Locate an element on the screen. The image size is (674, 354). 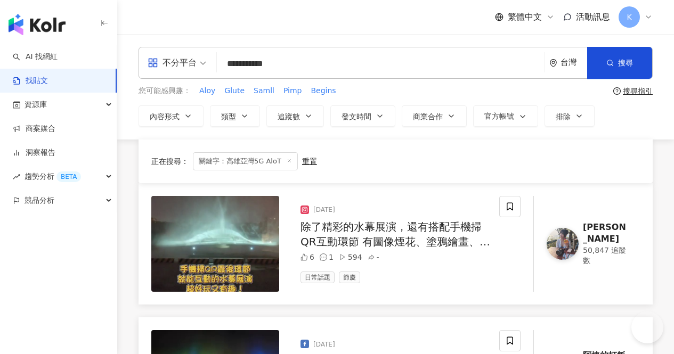
button: Begins is located at coordinates (323, 91).